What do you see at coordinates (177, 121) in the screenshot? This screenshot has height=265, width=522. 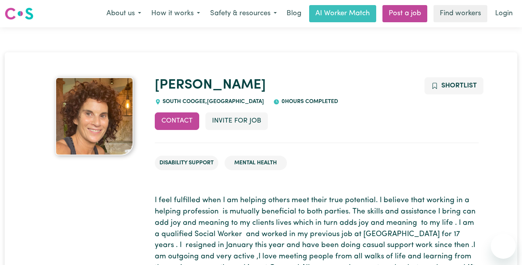 I see `button: Contact` at bounding box center [177, 121].